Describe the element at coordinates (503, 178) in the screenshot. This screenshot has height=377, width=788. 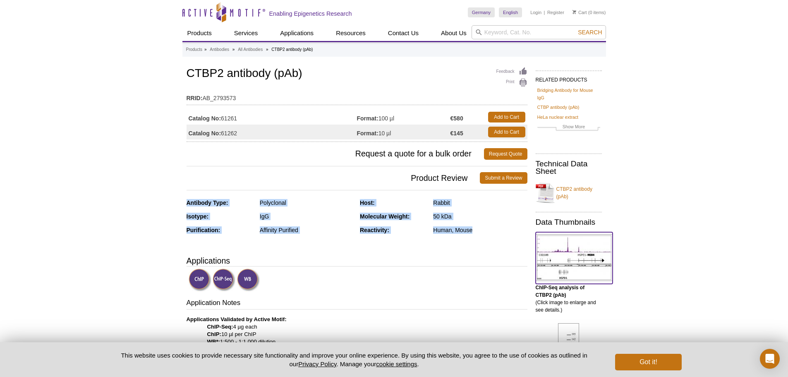
I see `a: Submit a Review` at that location.